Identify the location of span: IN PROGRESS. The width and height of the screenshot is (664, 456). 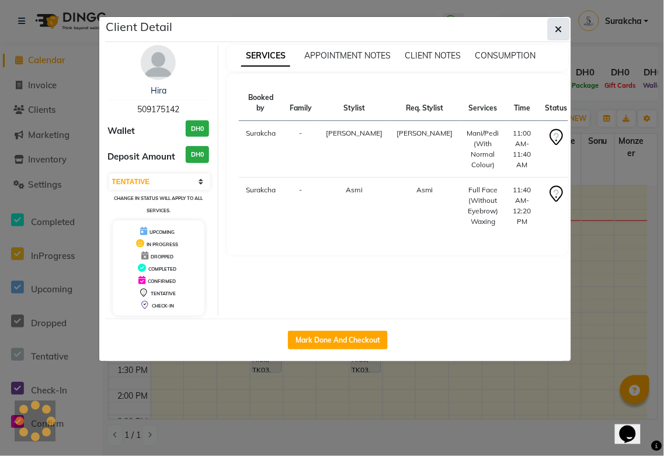
(162, 244).